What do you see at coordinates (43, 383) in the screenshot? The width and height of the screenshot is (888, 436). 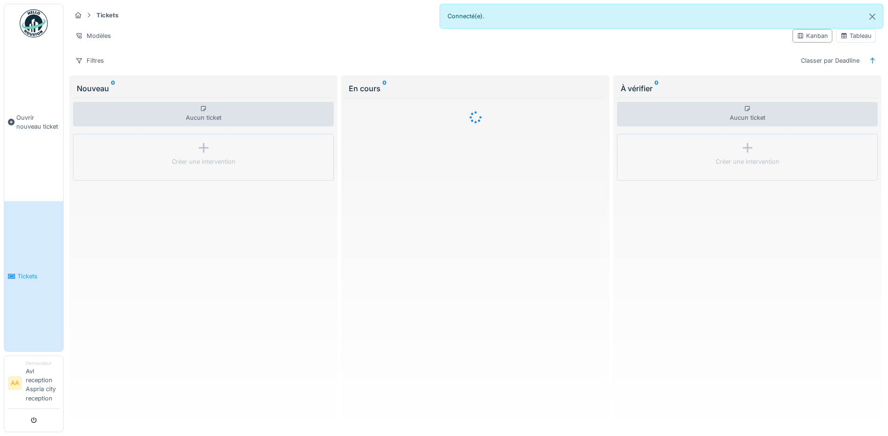 I see `li: Avl reception Aspria city reception` at bounding box center [43, 383].